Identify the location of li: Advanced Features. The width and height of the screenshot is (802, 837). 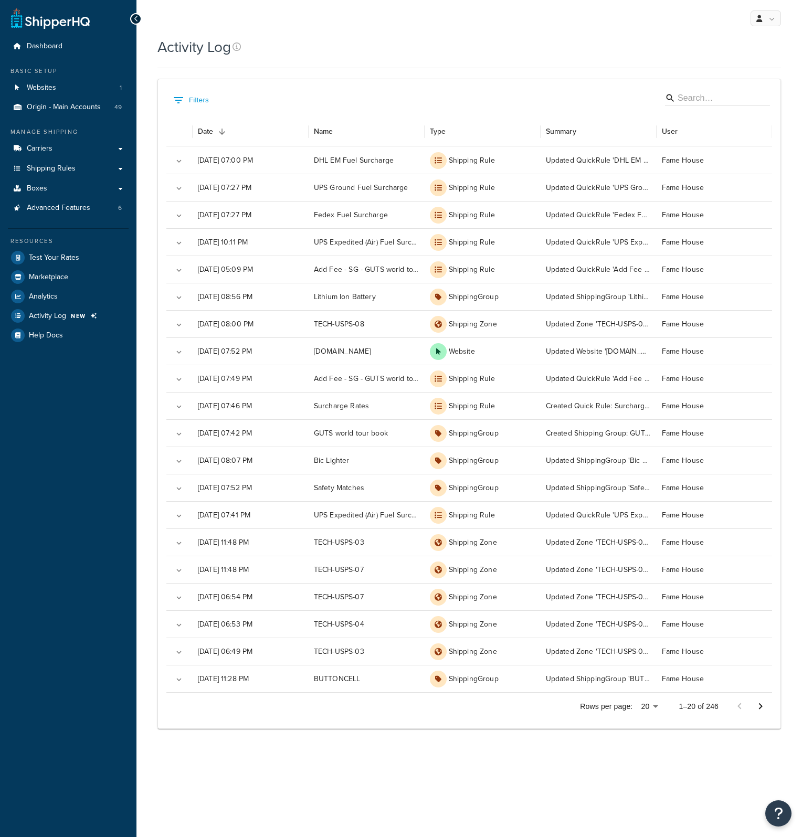
(68, 208).